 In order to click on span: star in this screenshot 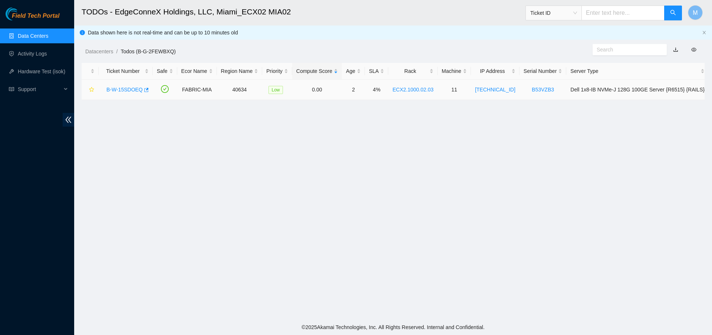, I will do `click(92, 90)`.